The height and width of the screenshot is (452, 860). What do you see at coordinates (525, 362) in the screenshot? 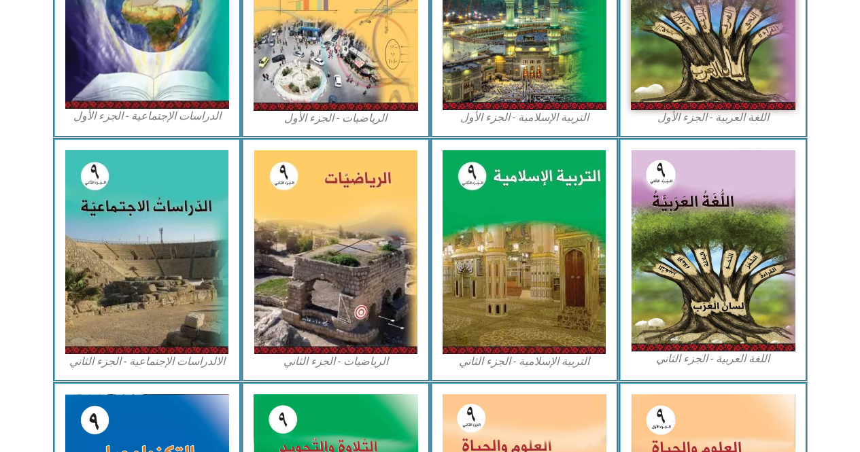
I see `figcaption: التربية الإسلامية - الجزء الثاني` at bounding box center [525, 362].